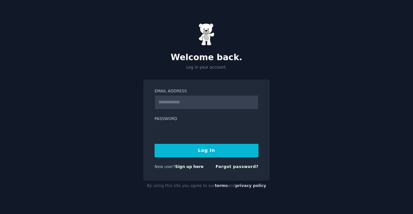  Describe the element at coordinates (237, 167) in the screenshot. I see `a: Forgot password?` at that location.